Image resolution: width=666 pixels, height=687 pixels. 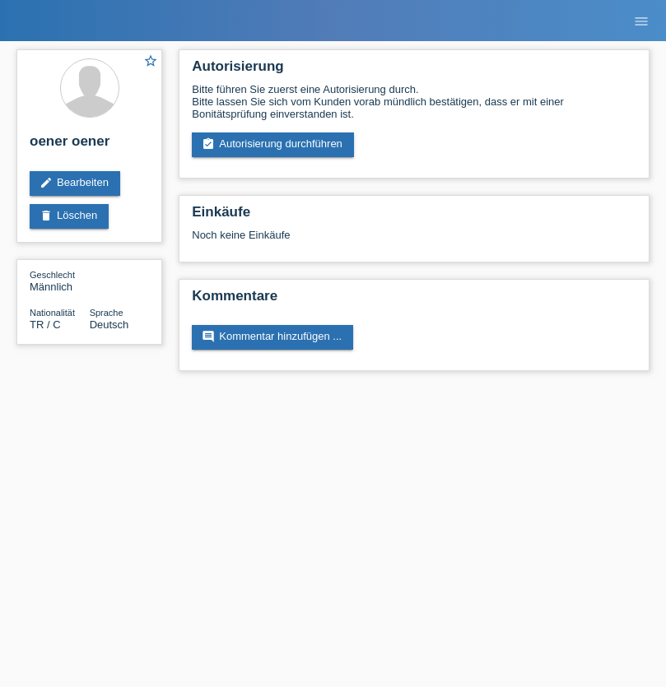 I want to click on span: Türkei / C / 25.08.1981, so click(x=45, y=324).